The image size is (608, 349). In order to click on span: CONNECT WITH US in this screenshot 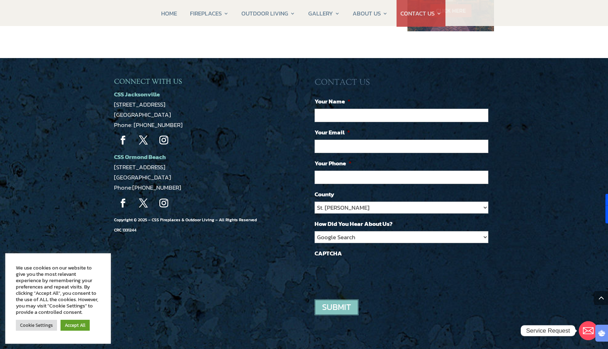, I will do `click(148, 81)`.